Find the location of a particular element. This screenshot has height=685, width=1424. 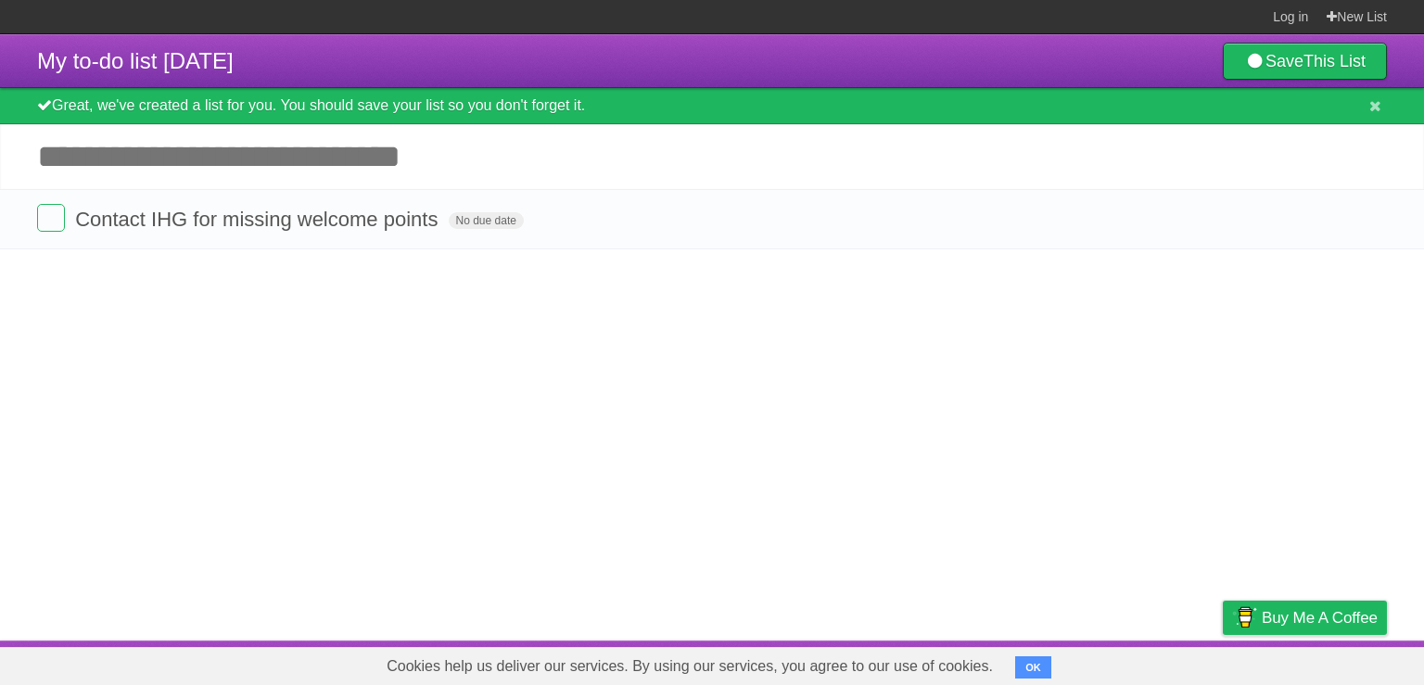

button: OK is located at coordinates (1033, 667).